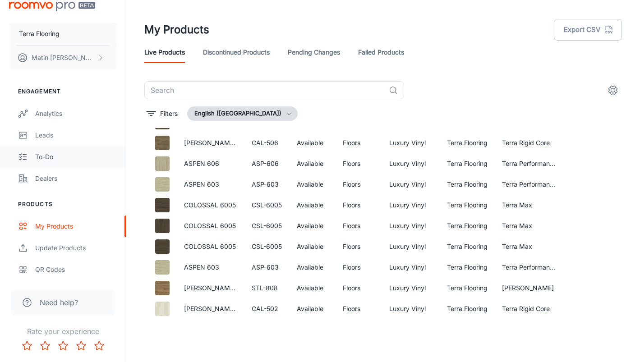 The height and width of the screenshot is (362, 640). Describe the element at coordinates (45, 346) in the screenshot. I see `button: Rate 2 star` at that location.